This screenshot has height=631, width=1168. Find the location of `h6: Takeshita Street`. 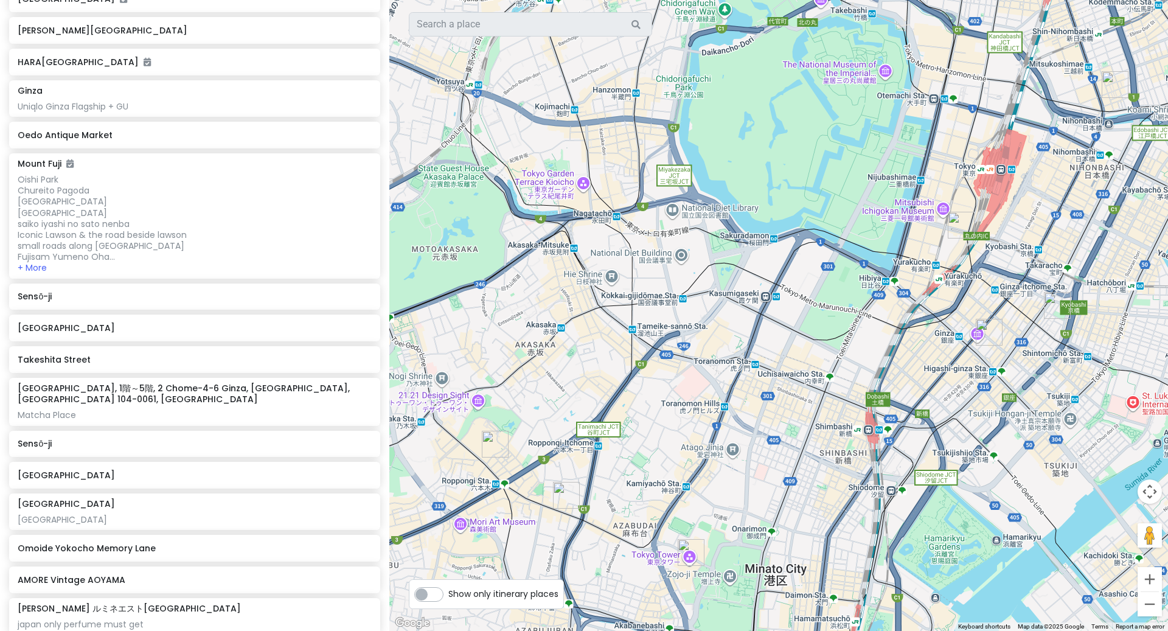

h6: Takeshita Street is located at coordinates (194, 360).